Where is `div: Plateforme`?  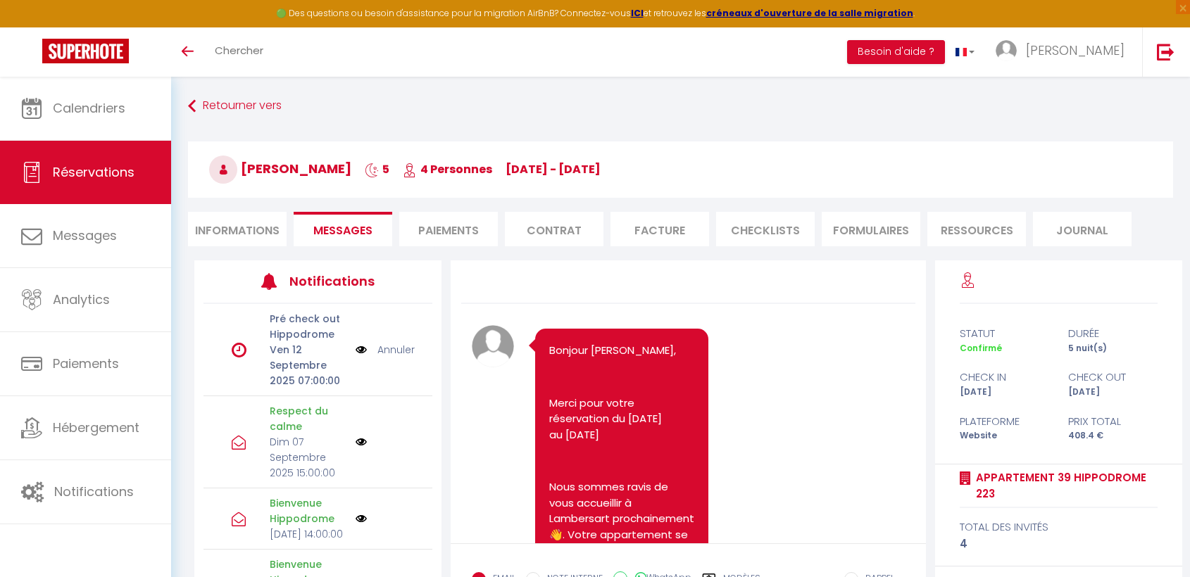 div: Plateforme is located at coordinates (1004, 422).